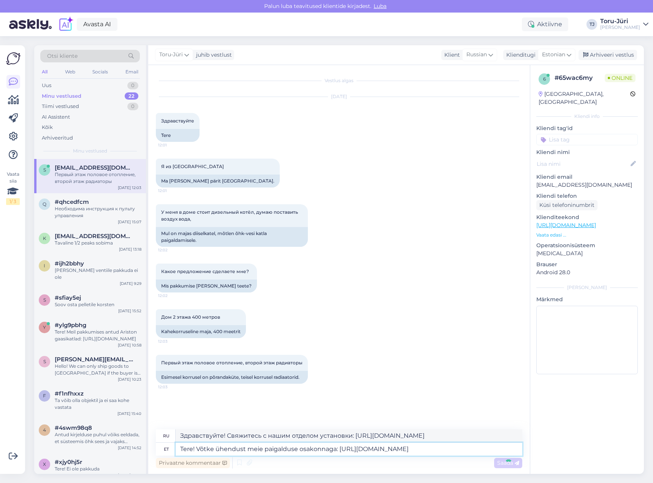 This screenshot has height=483, width=653. What do you see at coordinates (69, 263) in the screenshot?
I see `span: #ijh2bbhy` at bounding box center [69, 263].